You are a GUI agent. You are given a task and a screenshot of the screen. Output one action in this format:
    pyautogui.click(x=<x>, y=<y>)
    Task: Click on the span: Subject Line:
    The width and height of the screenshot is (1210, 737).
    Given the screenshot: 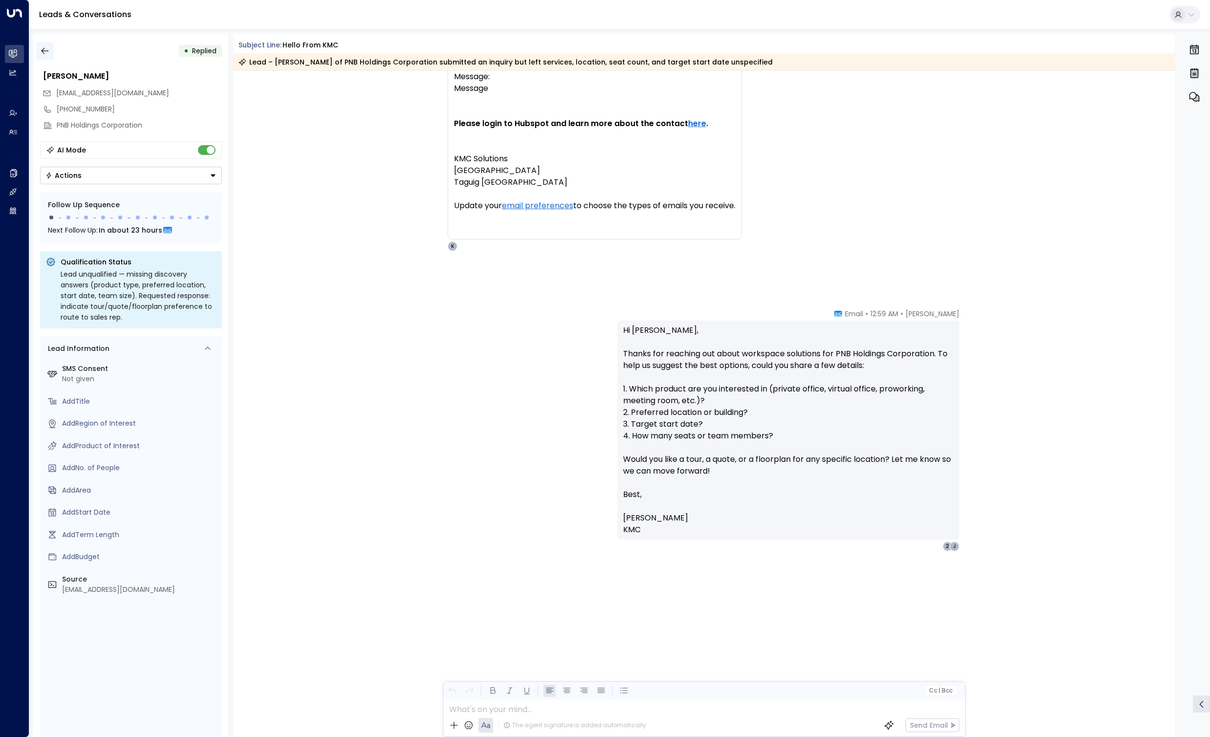 What is the action you would take?
    pyautogui.click(x=260, y=45)
    